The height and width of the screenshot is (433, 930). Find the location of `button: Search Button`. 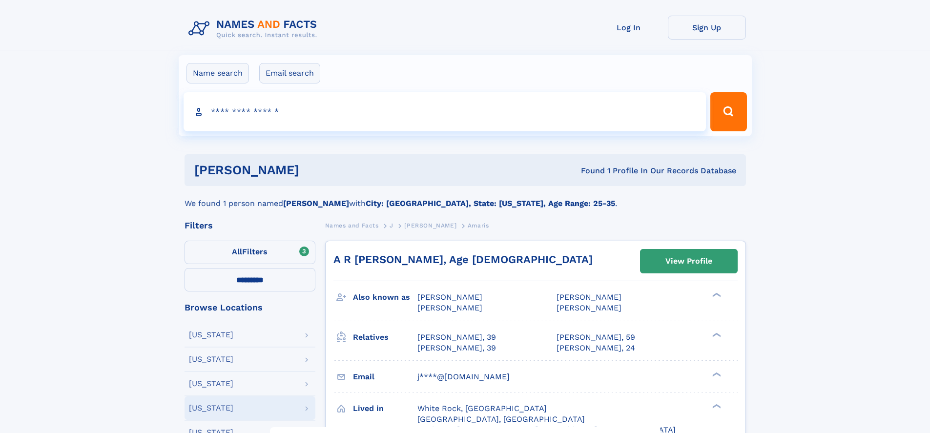

button: Search Button is located at coordinates (729, 112).